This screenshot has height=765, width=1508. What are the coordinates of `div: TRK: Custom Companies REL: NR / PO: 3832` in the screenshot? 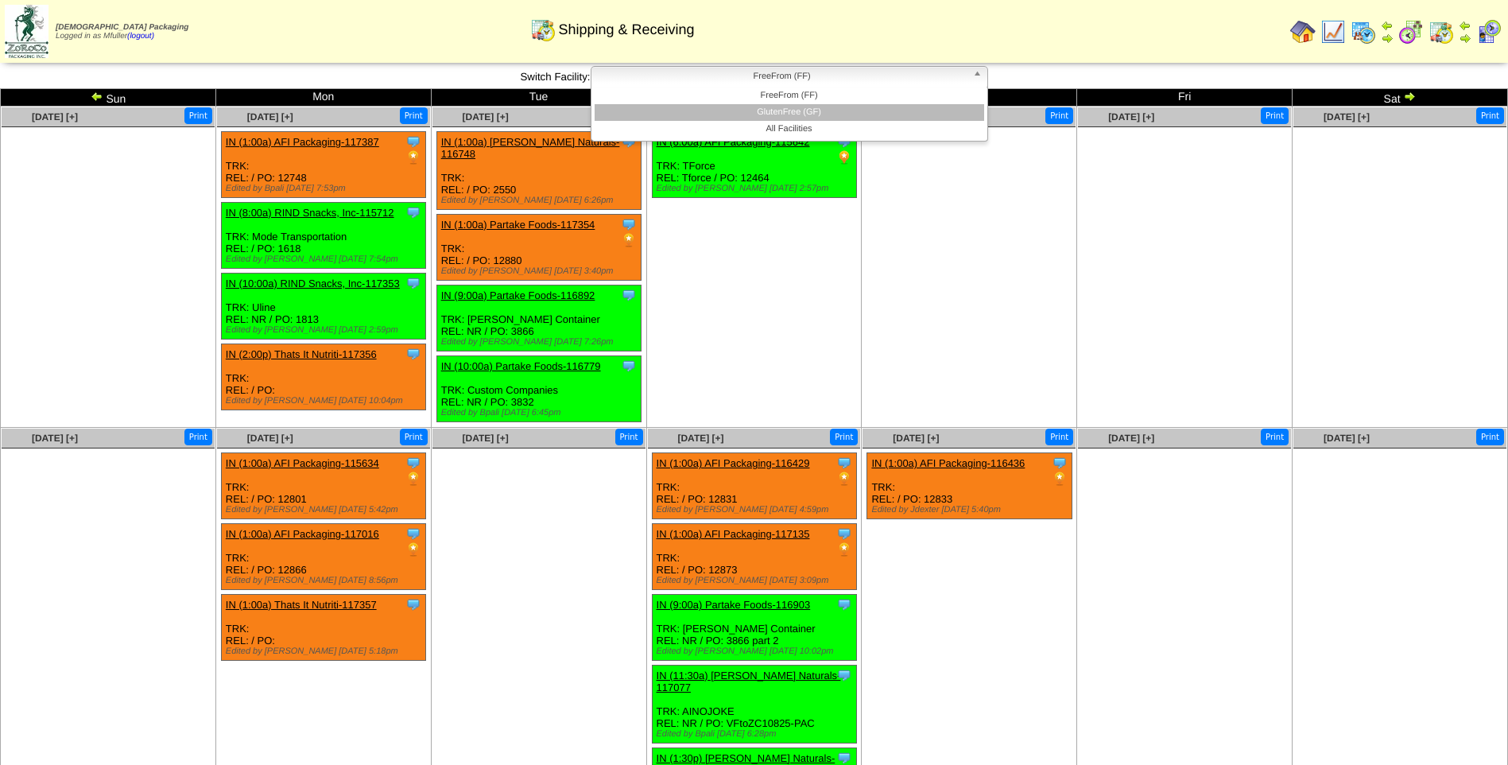 It's located at (538, 389).